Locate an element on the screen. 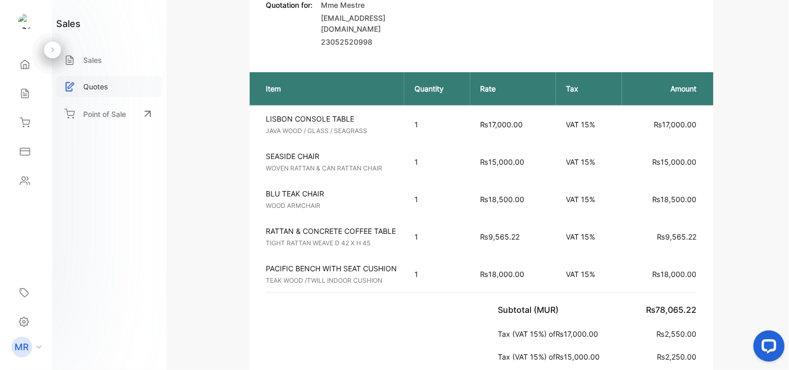 The image size is (789, 370). p: MR is located at coordinates (22, 348).